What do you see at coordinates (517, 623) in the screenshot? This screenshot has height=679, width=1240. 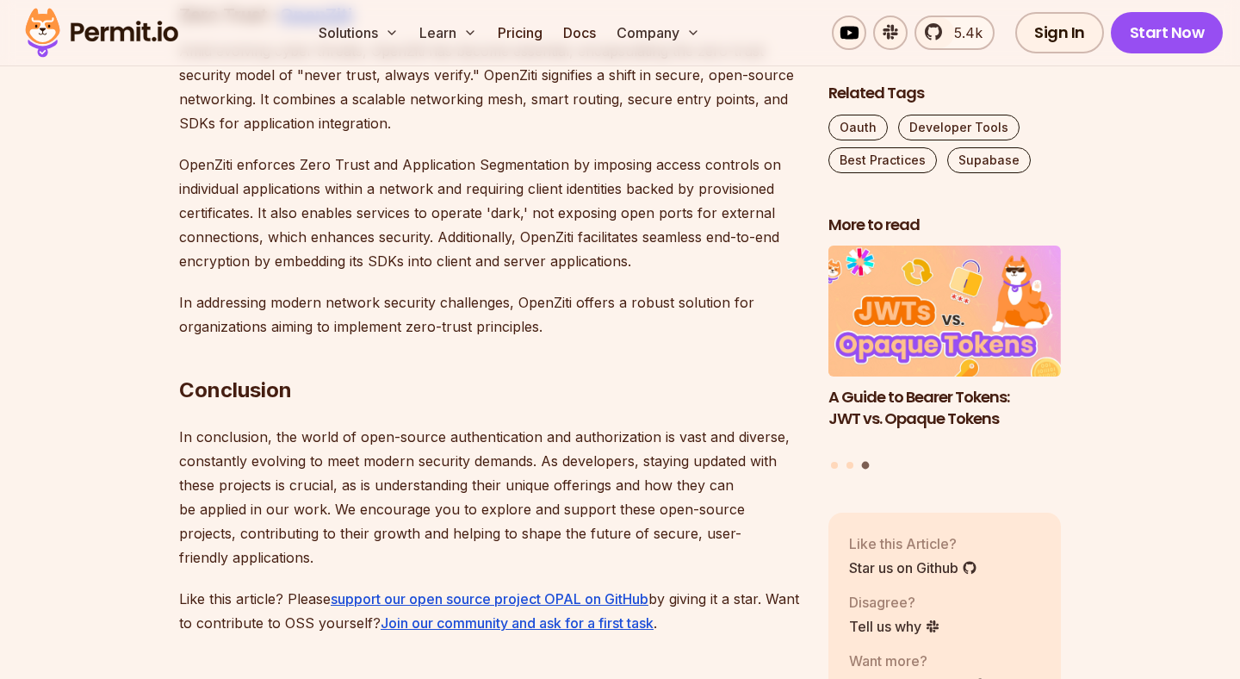 I see `a: Join our community and ask for a first task` at bounding box center [517, 623].